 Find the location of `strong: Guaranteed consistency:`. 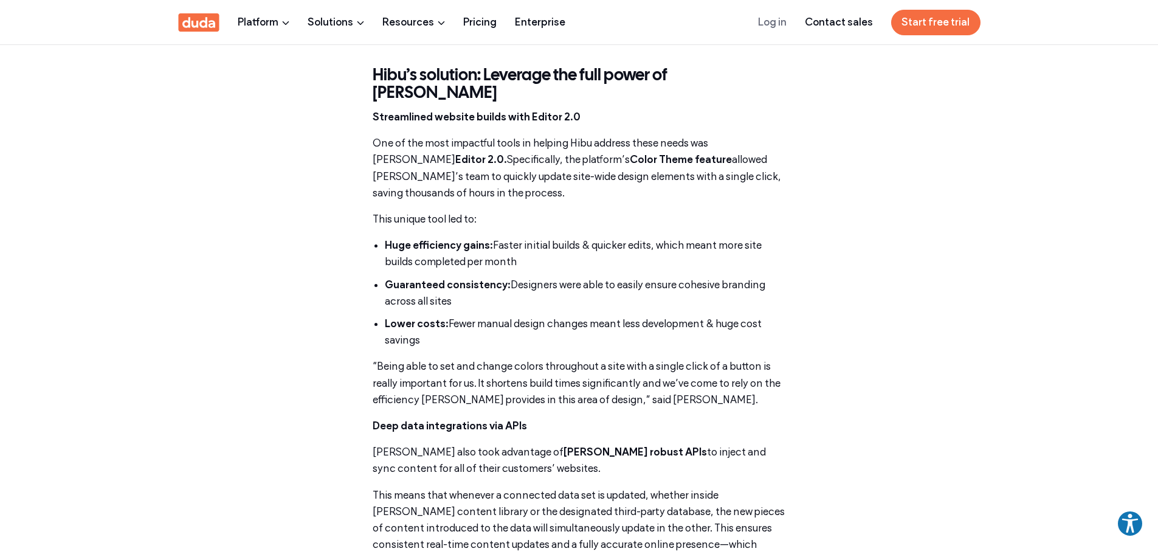

strong: Guaranteed consistency: is located at coordinates (447, 284).